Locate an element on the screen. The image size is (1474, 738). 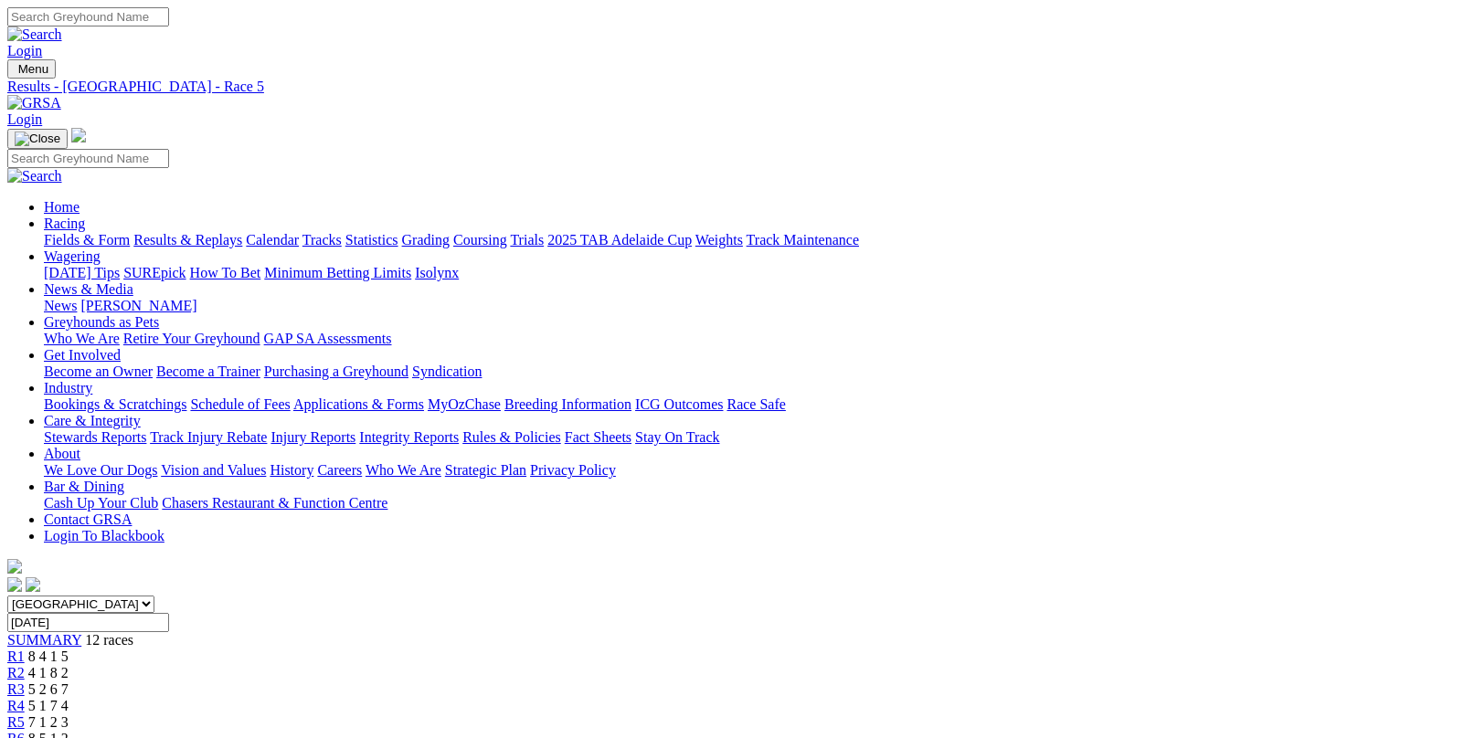
a: Stewards Reports is located at coordinates (95, 437).